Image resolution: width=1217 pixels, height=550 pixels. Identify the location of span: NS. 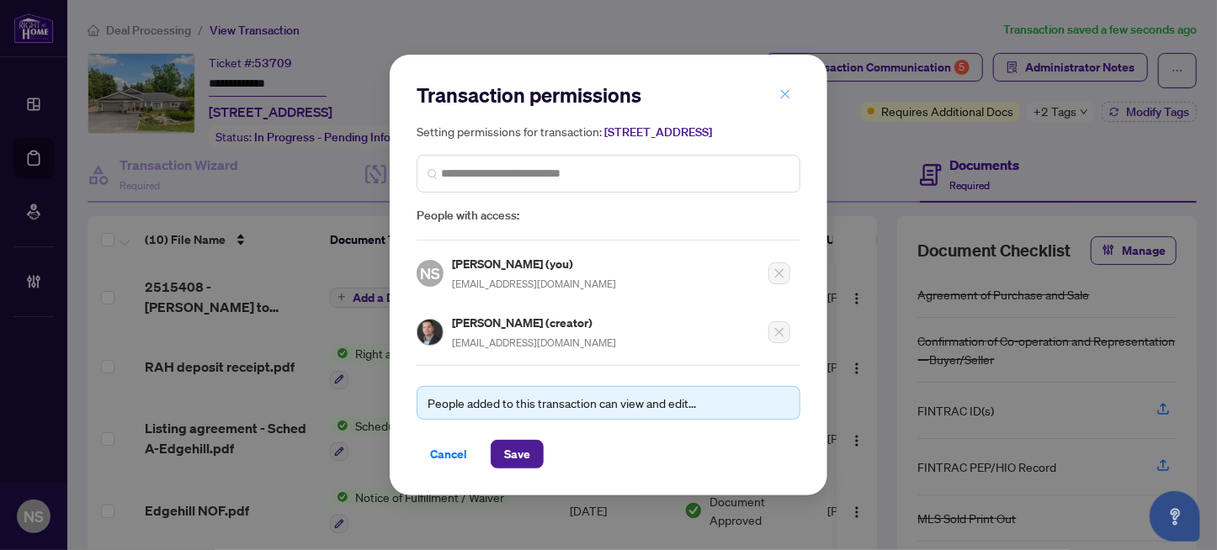
(430, 273).